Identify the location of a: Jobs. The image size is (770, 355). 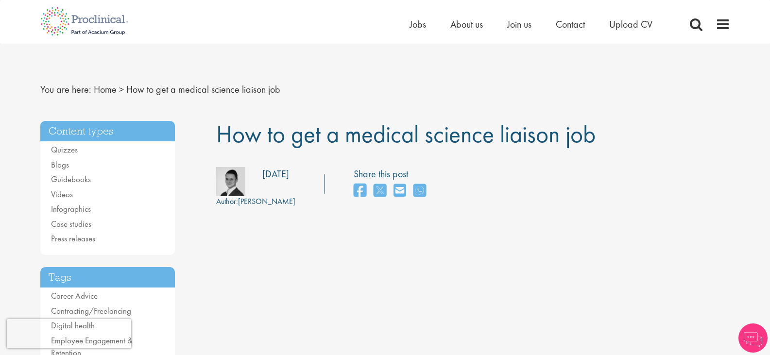
(418, 24).